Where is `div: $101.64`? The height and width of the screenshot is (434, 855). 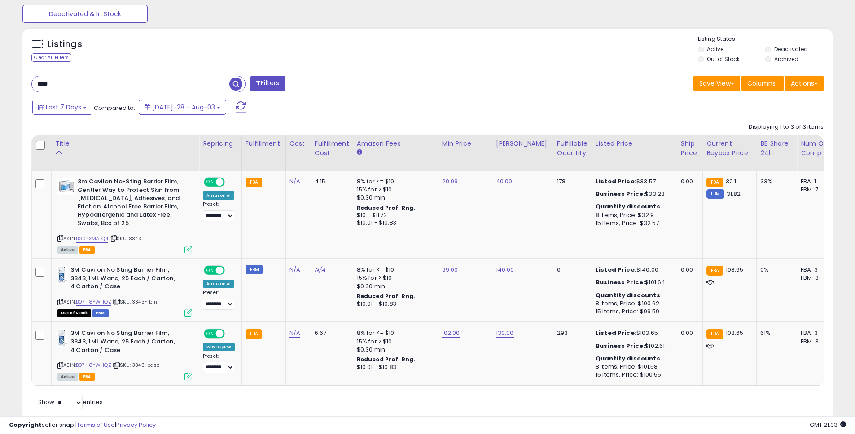
div: $101.64 is located at coordinates (633, 283).